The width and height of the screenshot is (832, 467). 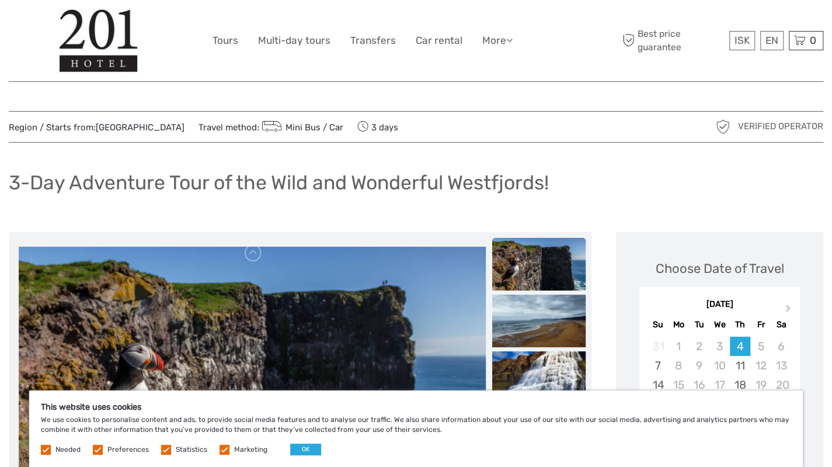 I want to click on button: Next Month, so click(x=790, y=311).